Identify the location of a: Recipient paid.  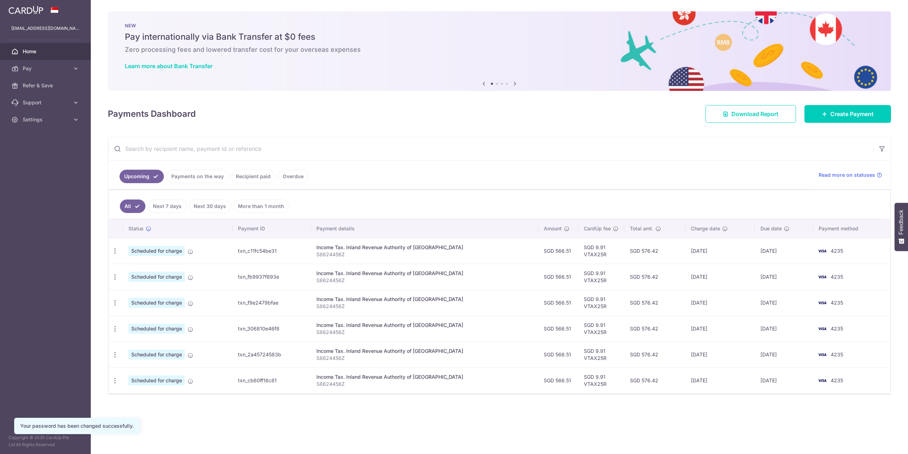
(253, 176).